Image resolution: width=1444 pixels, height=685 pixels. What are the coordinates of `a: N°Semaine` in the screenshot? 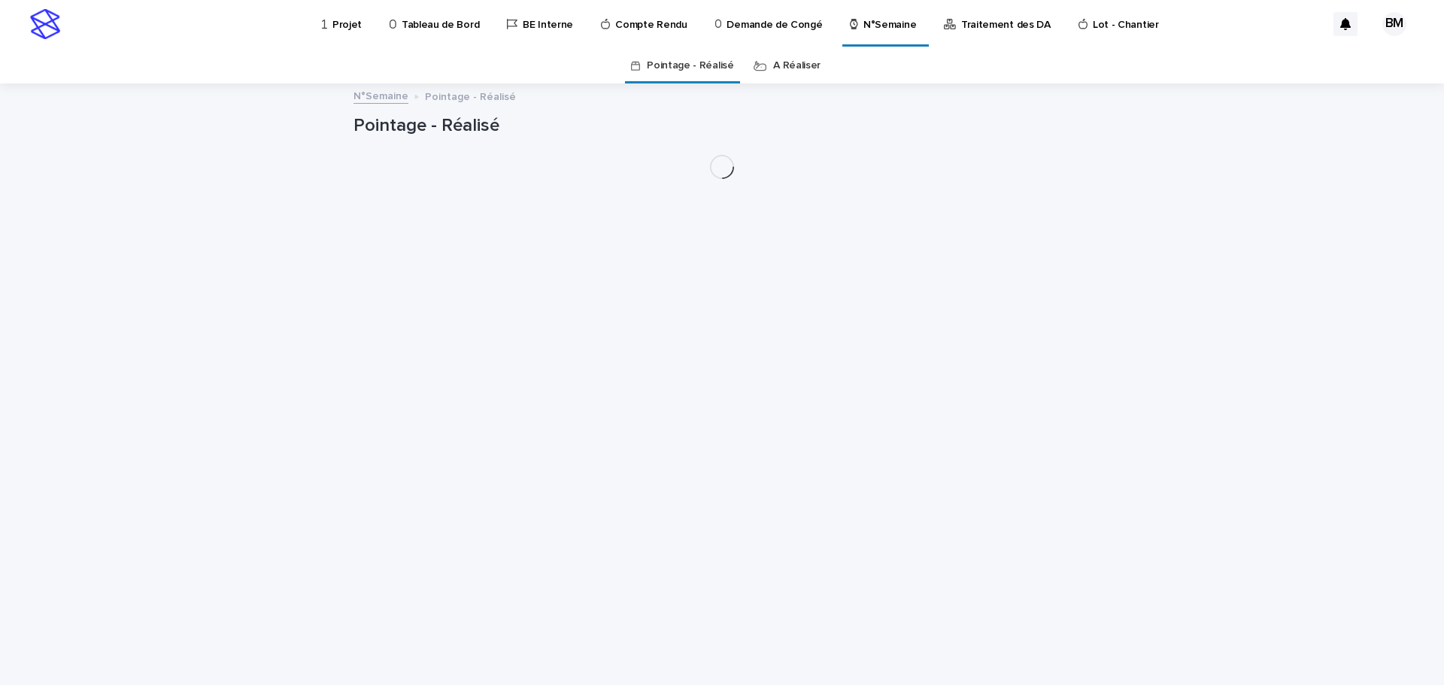 It's located at (380, 95).